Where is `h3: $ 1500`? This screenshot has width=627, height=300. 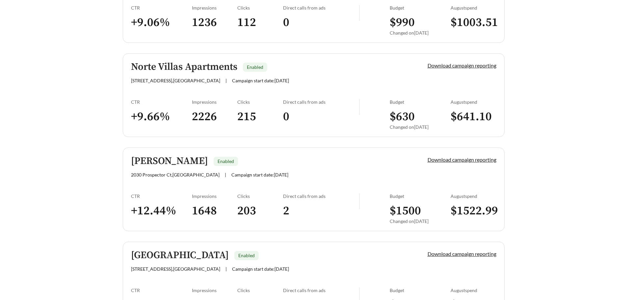
h3: $ 1500 is located at coordinates (420, 210).